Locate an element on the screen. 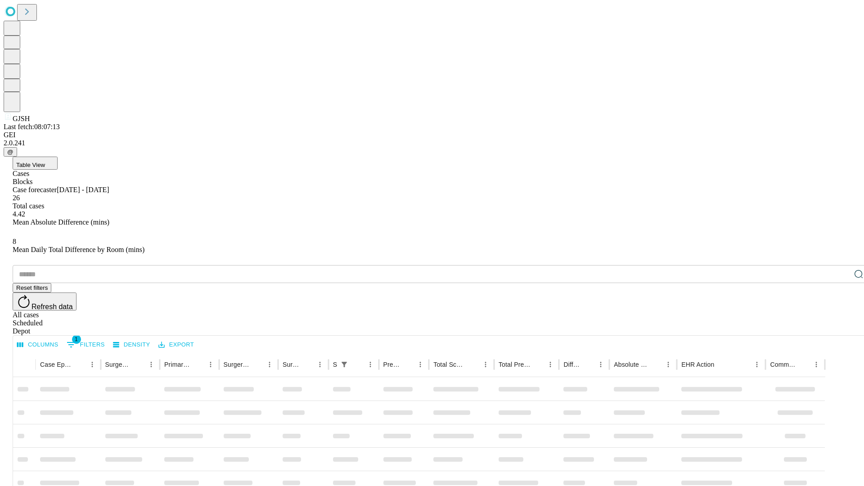 This screenshot has height=486, width=864. div: Case Epic Id is located at coordinates (56, 364).